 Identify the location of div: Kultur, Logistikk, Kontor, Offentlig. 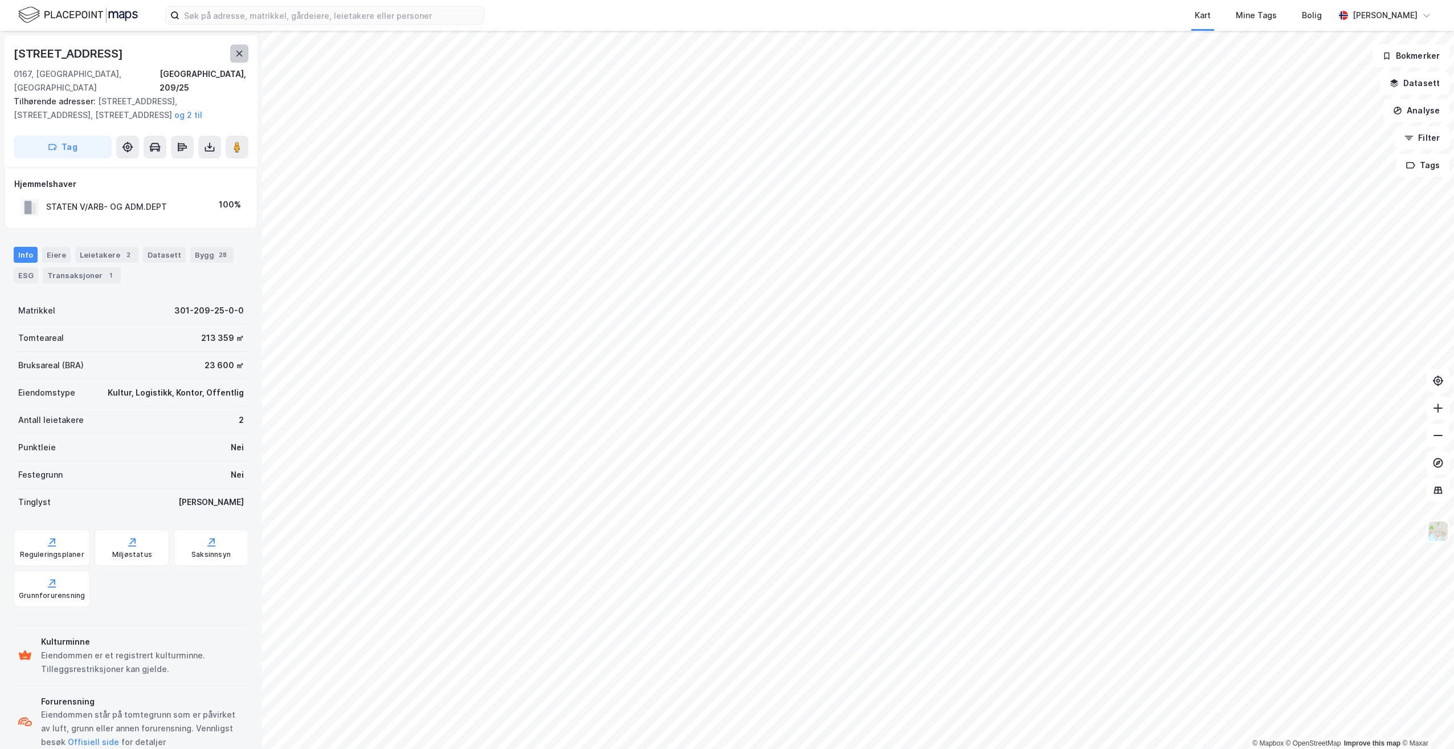
(175, 393).